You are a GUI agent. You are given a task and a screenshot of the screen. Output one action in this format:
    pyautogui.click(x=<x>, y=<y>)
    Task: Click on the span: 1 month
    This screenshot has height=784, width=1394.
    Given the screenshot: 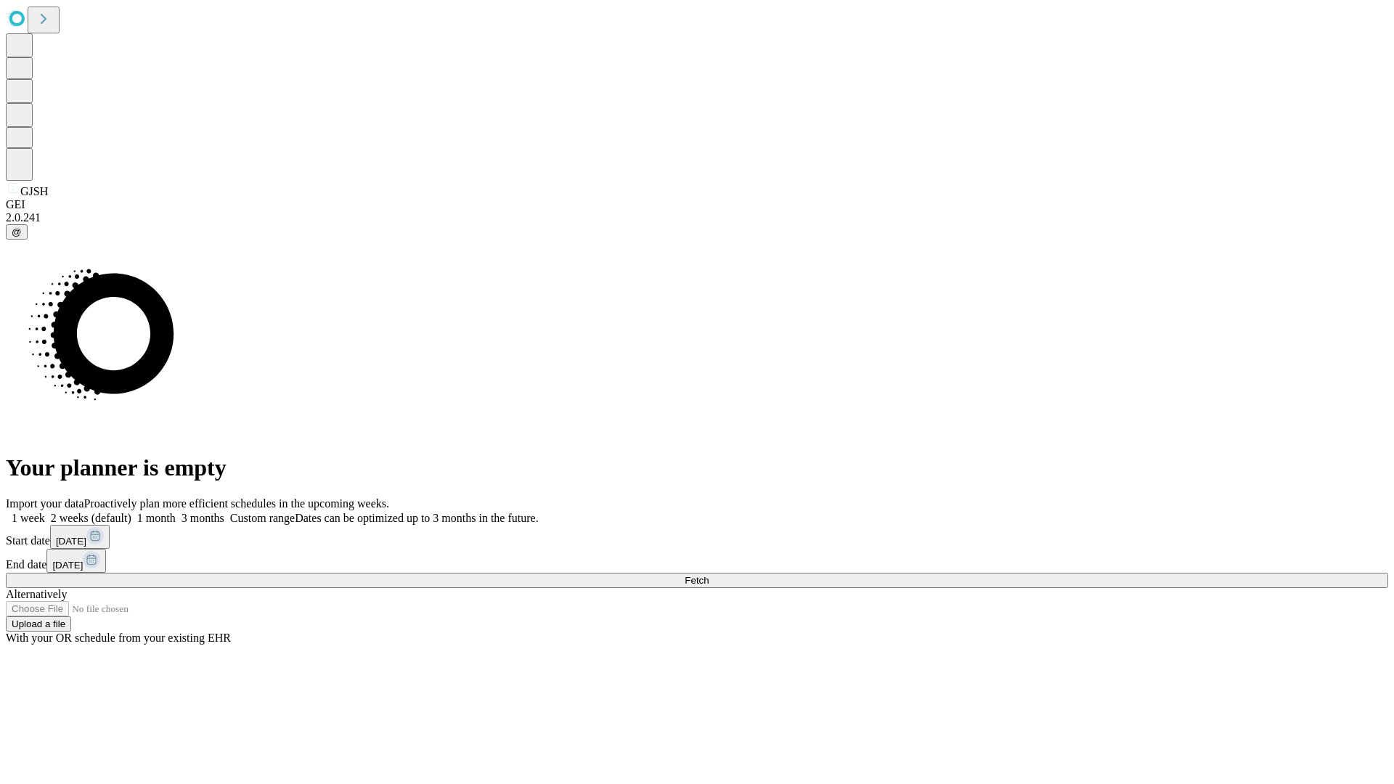 What is the action you would take?
    pyautogui.click(x=156, y=518)
    